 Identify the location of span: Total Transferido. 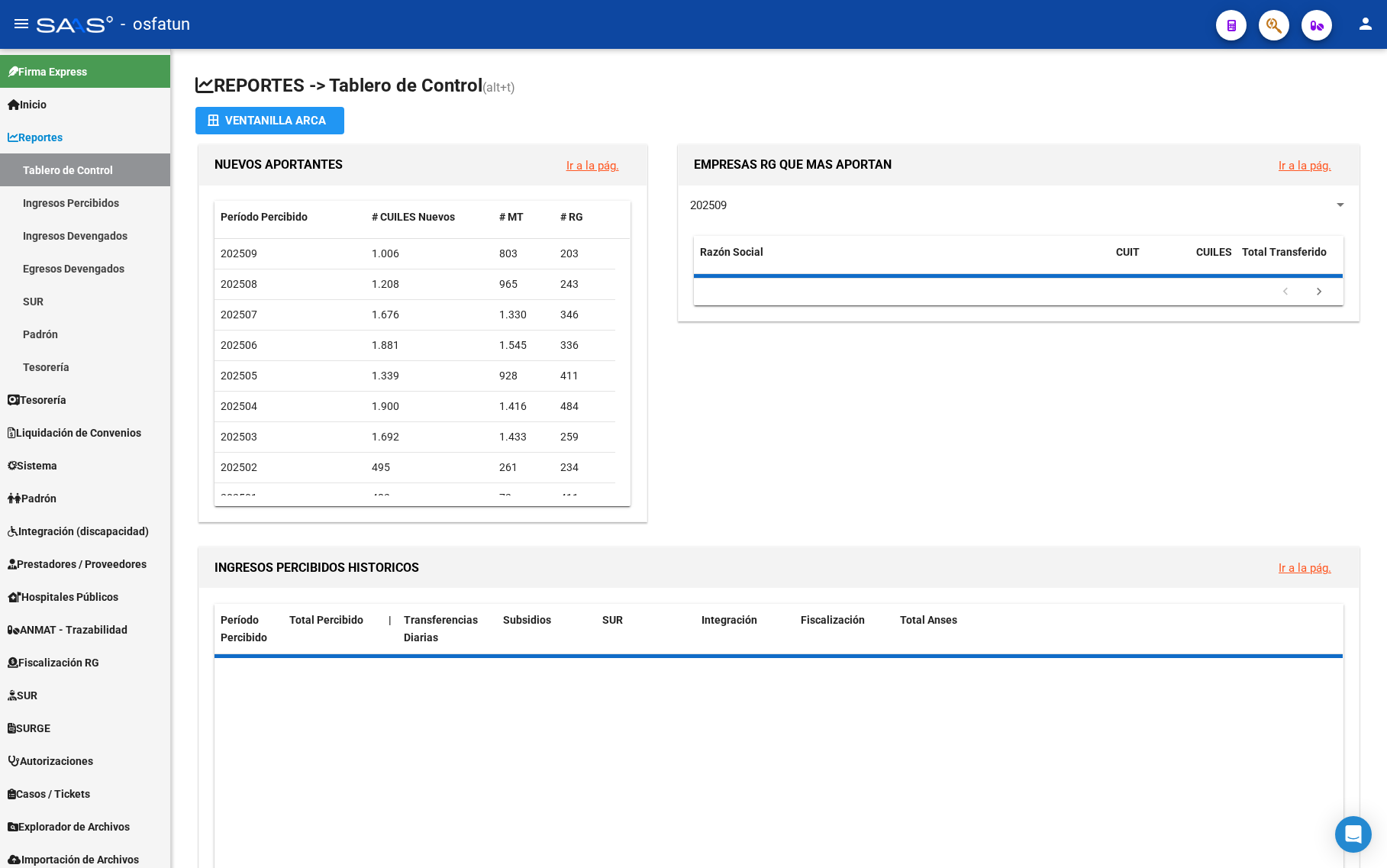
(1284, 252).